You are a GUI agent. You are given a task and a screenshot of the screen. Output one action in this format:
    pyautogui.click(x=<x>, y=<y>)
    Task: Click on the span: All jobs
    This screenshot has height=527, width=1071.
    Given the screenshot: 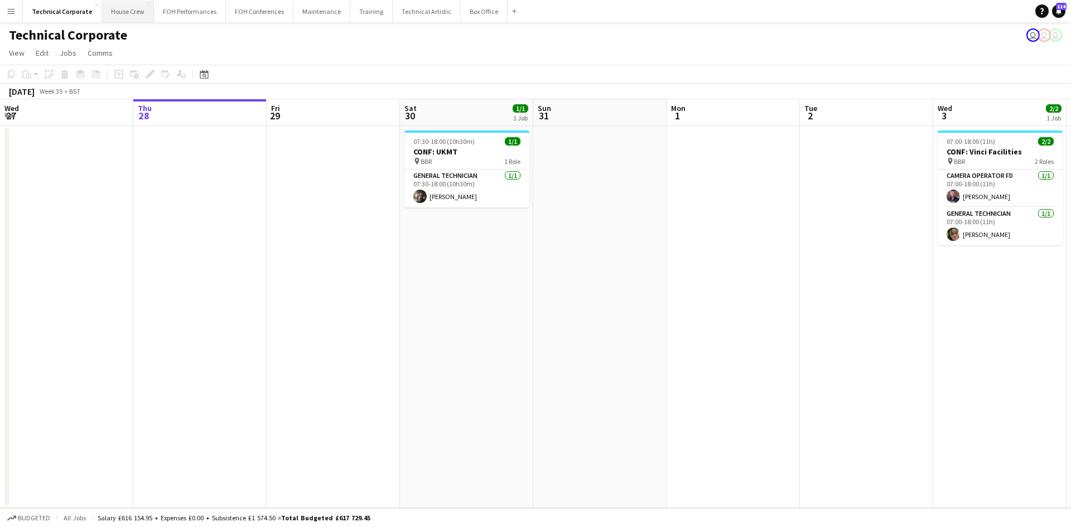 What is the action you would take?
    pyautogui.click(x=75, y=518)
    